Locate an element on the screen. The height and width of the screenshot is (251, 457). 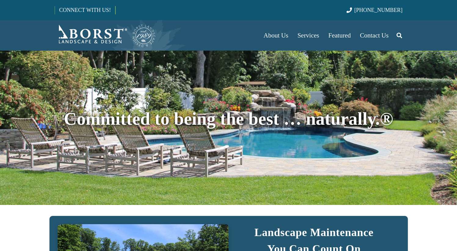
a: Search is located at coordinates (399, 35).